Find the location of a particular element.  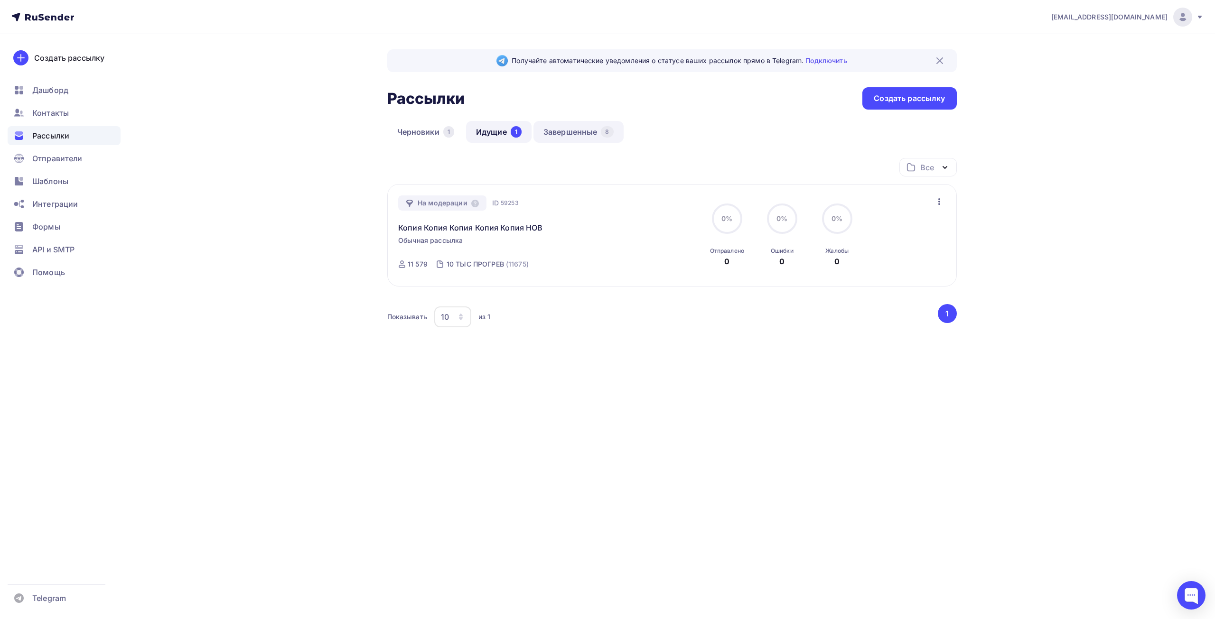

span: ID is located at coordinates (495, 203).